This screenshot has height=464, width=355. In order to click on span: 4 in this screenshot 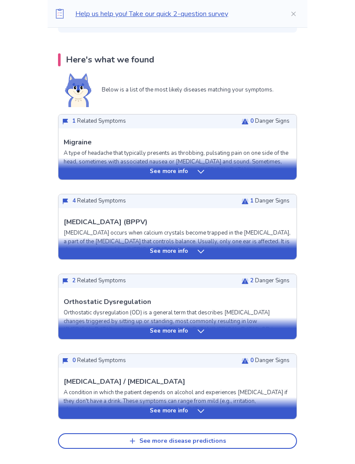, I will do `click(74, 201)`.